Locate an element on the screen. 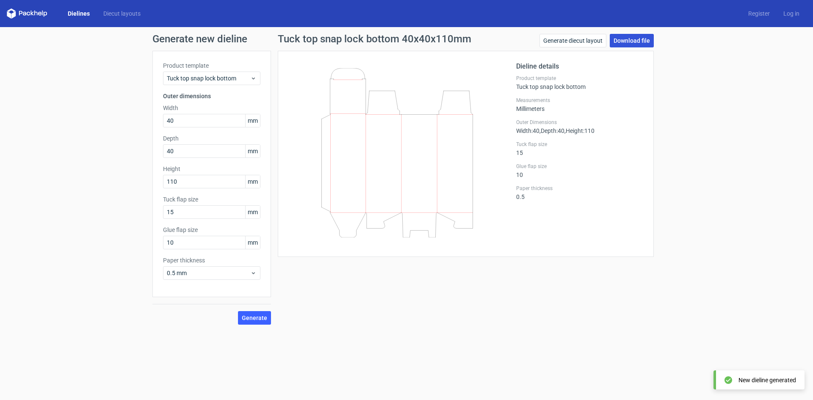  span: 0.5 mm is located at coordinates (208, 273).